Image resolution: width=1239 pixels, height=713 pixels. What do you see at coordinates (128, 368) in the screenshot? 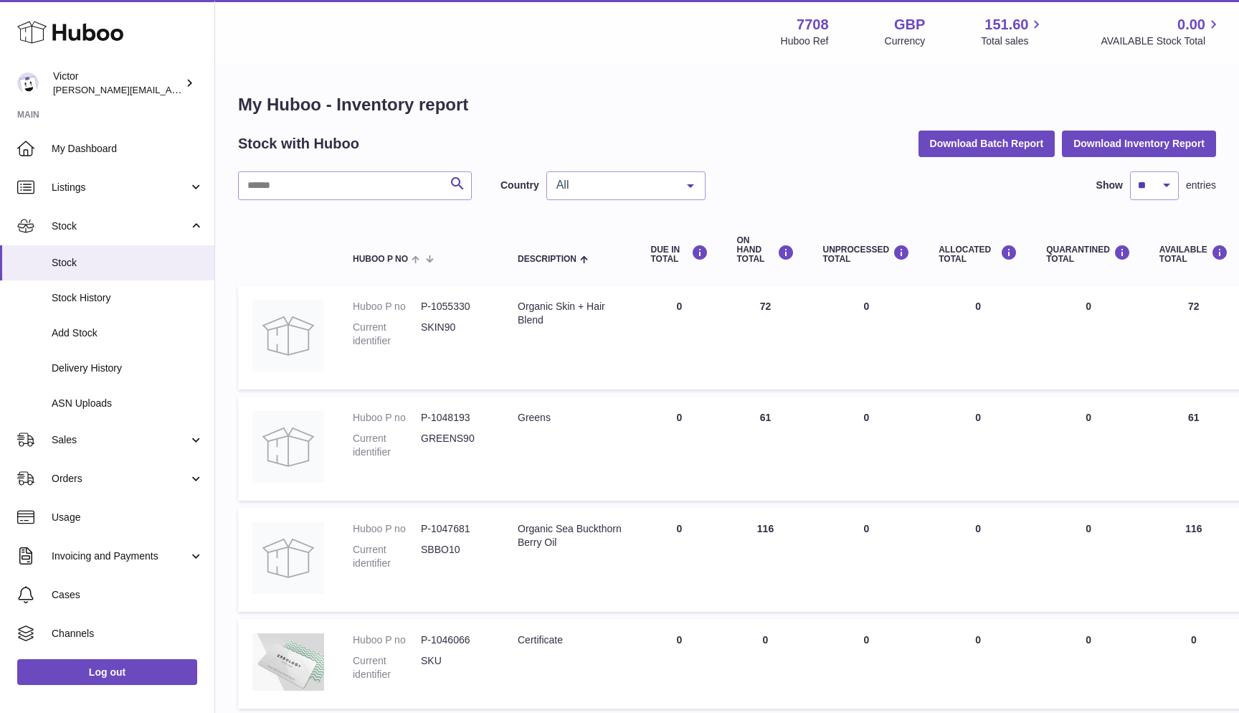
I see `span: Delivery History` at bounding box center [128, 368].